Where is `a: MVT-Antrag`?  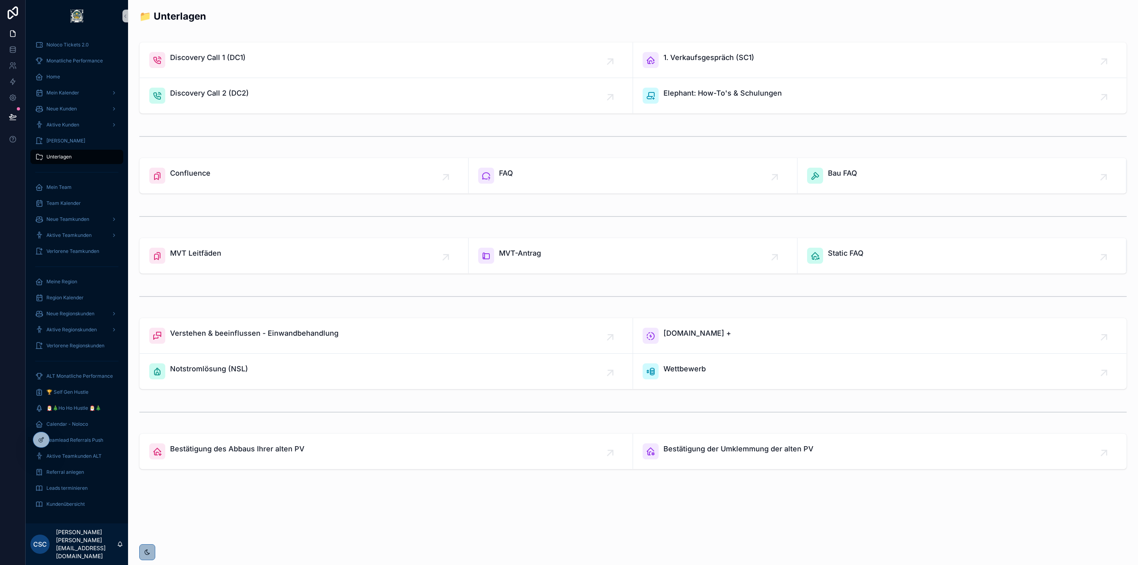
a: MVT-Antrag is located at coordinates (633, 256).